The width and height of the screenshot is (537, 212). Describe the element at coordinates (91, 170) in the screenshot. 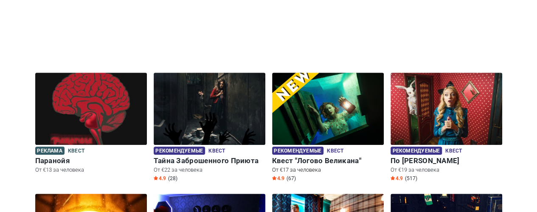

I see `p: От €13 за человека` at that location.